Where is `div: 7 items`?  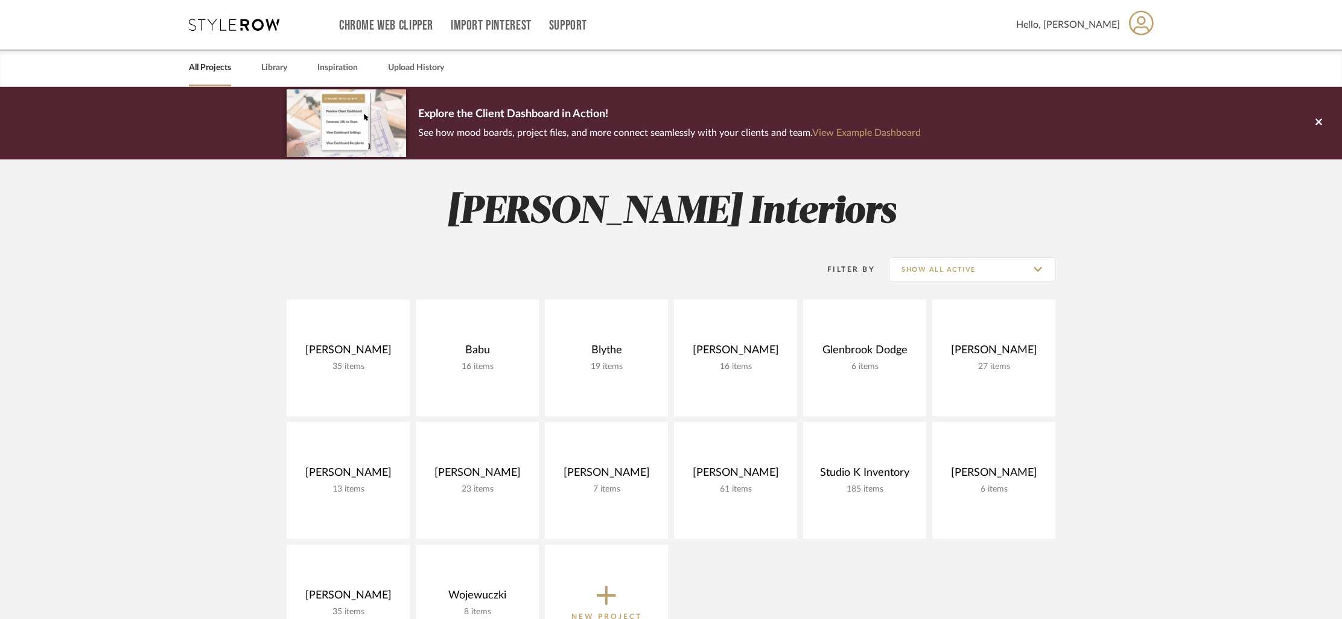 div: 7 items is located at coordinates (607, 489).